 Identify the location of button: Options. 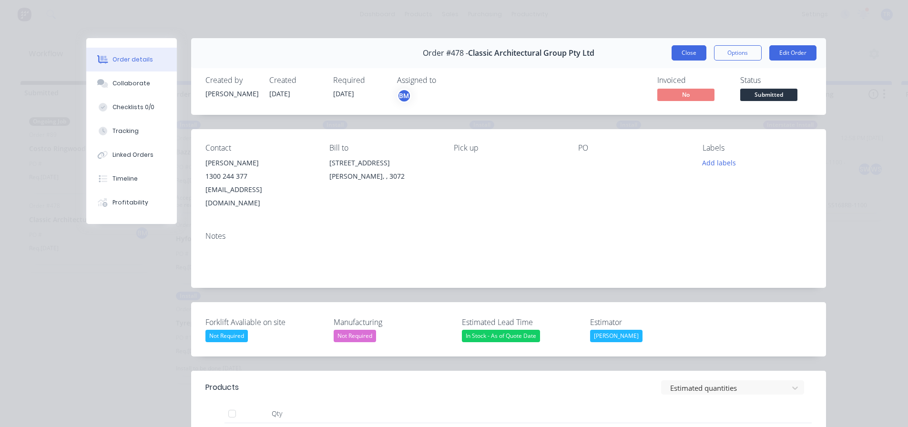
(738, 53).